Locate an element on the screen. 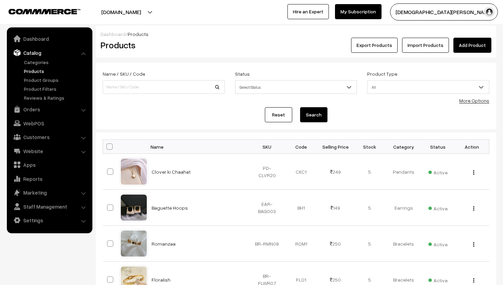 This screenshot has height=285, width=503. input: Name / SKU / Code is located at coordinates (164, 87).